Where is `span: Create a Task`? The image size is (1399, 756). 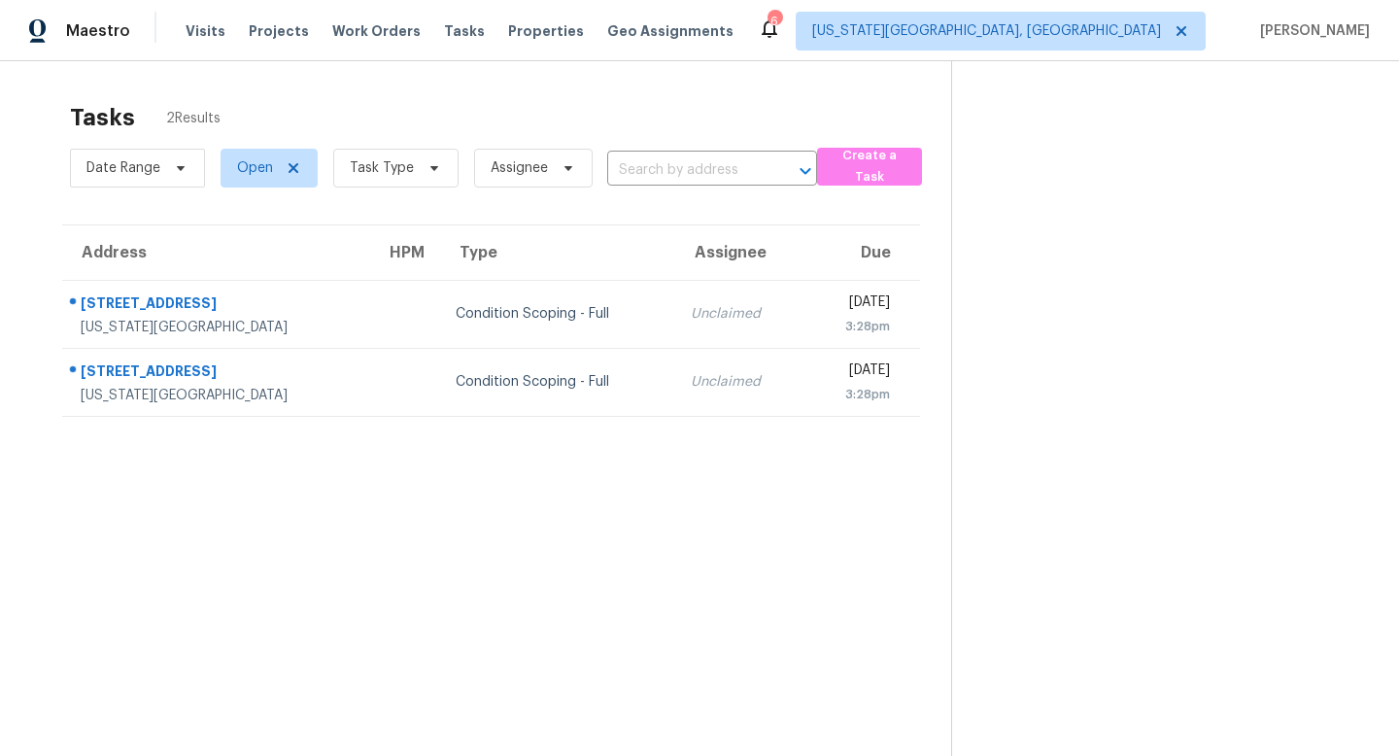
span: Create a Task is located at coordinates (870, 167).